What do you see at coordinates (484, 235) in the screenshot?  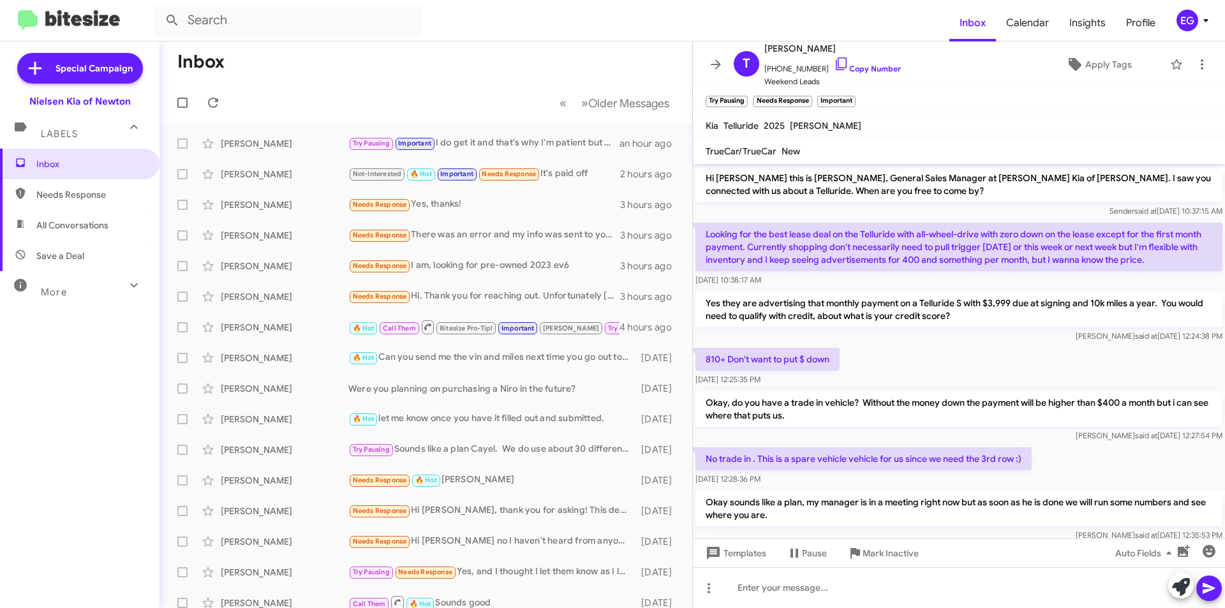 I see `div: There was an error and my info was sent to you by mistake I'm over two hours away` at bounding box center [484, 235].